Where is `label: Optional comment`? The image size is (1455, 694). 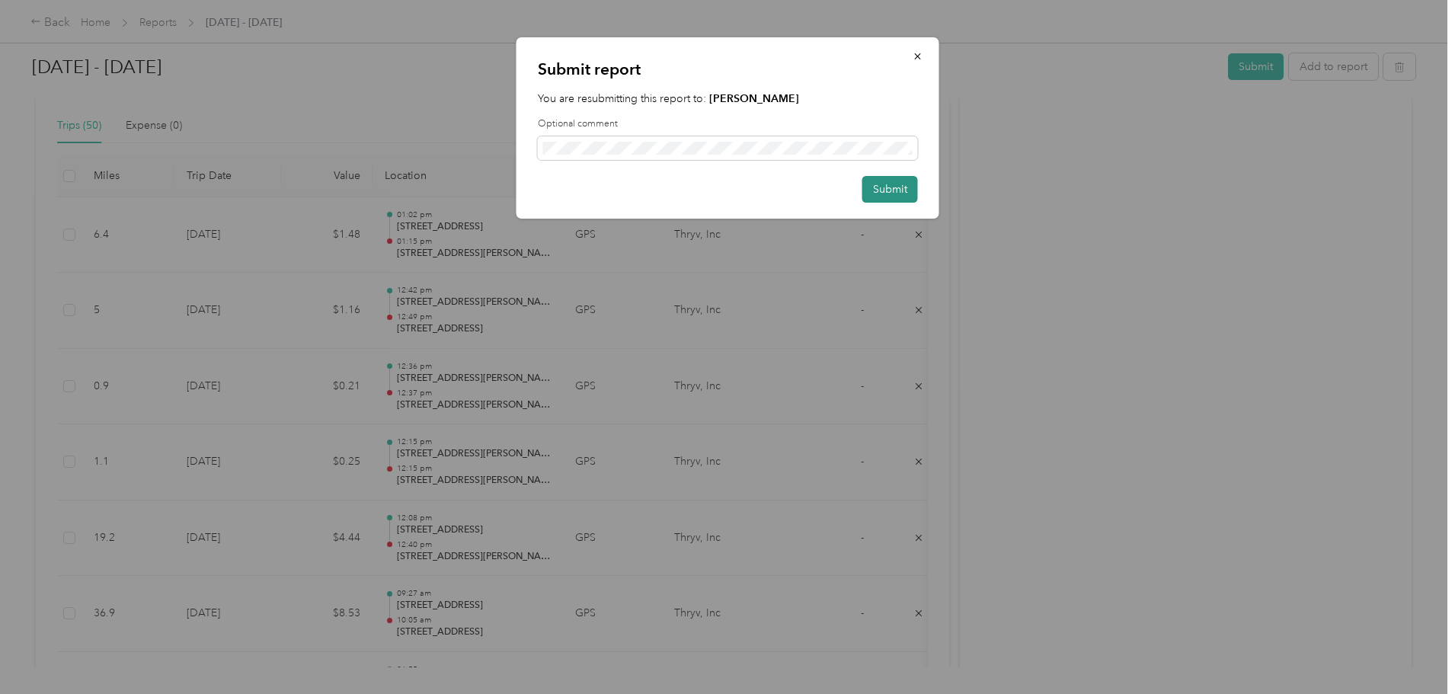
label: Optional comment is located at coordinates (727, 124).